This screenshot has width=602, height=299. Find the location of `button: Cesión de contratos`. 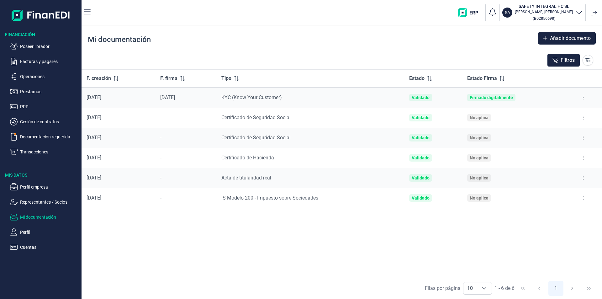

button: Cesión de contratos is located at coordinates (45, 122).